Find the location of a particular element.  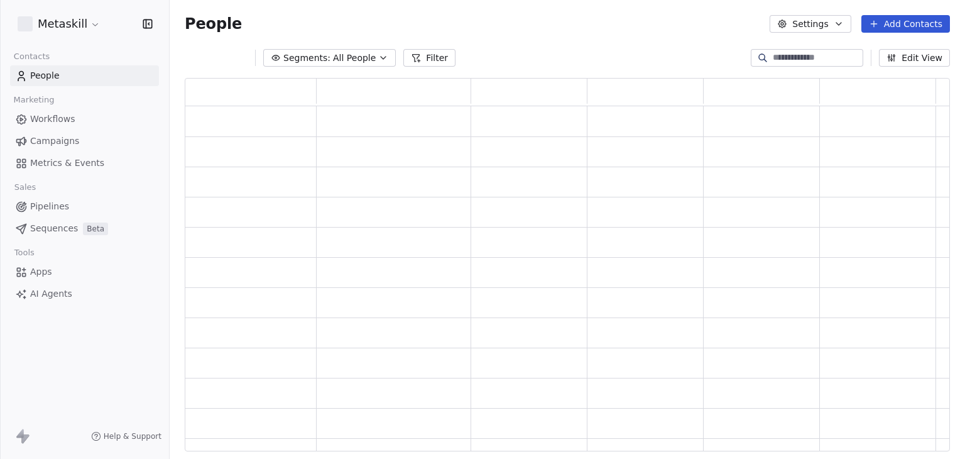

a: Apps is located at coordinates (84, 272).